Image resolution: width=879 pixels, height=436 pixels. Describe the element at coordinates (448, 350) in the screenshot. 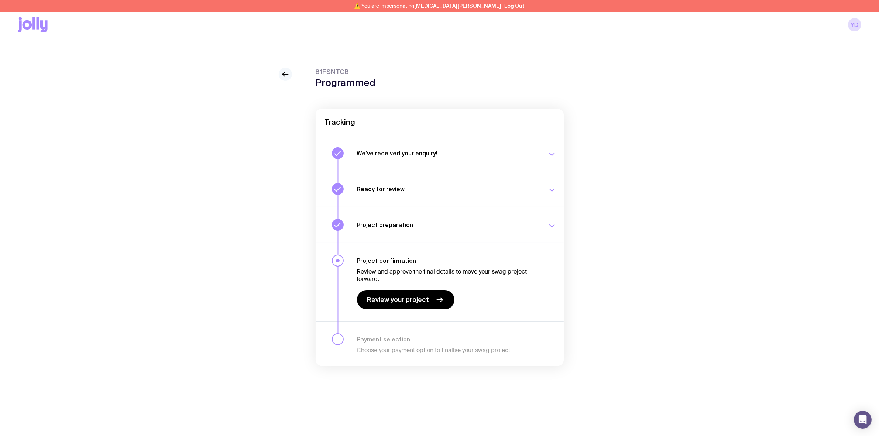

I see `p: Choose your payment option to finalise your swag project.` at that location.